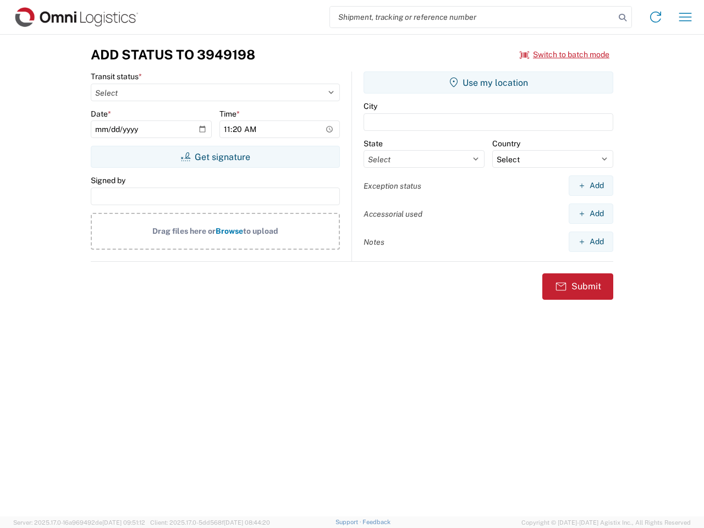 This screenshot has width=704, height=528. What do you see at coordinates (108, 181) in the screenshot?
I see `label: Signed by` at bounding box center [108, 181].